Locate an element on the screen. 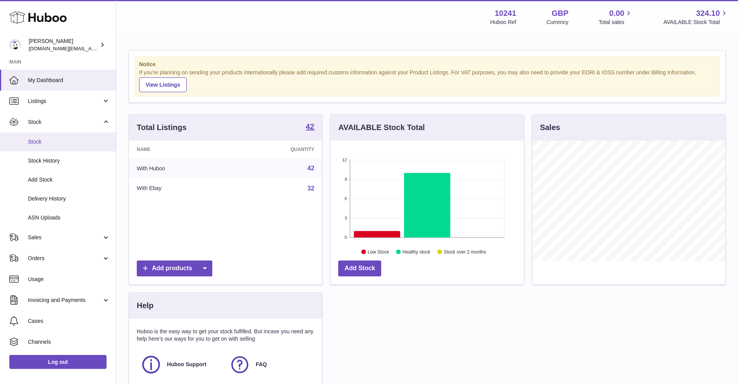  strong: GBP is located at coordinates (560, 13).